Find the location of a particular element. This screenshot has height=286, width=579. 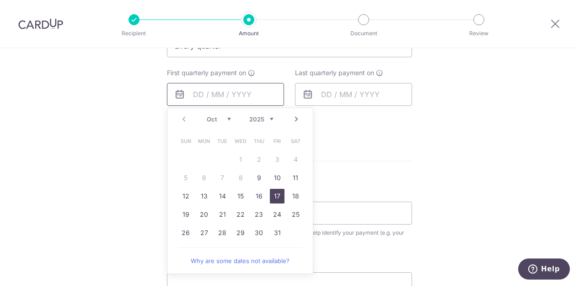

a: 23 is located at coordinates (259, 214).